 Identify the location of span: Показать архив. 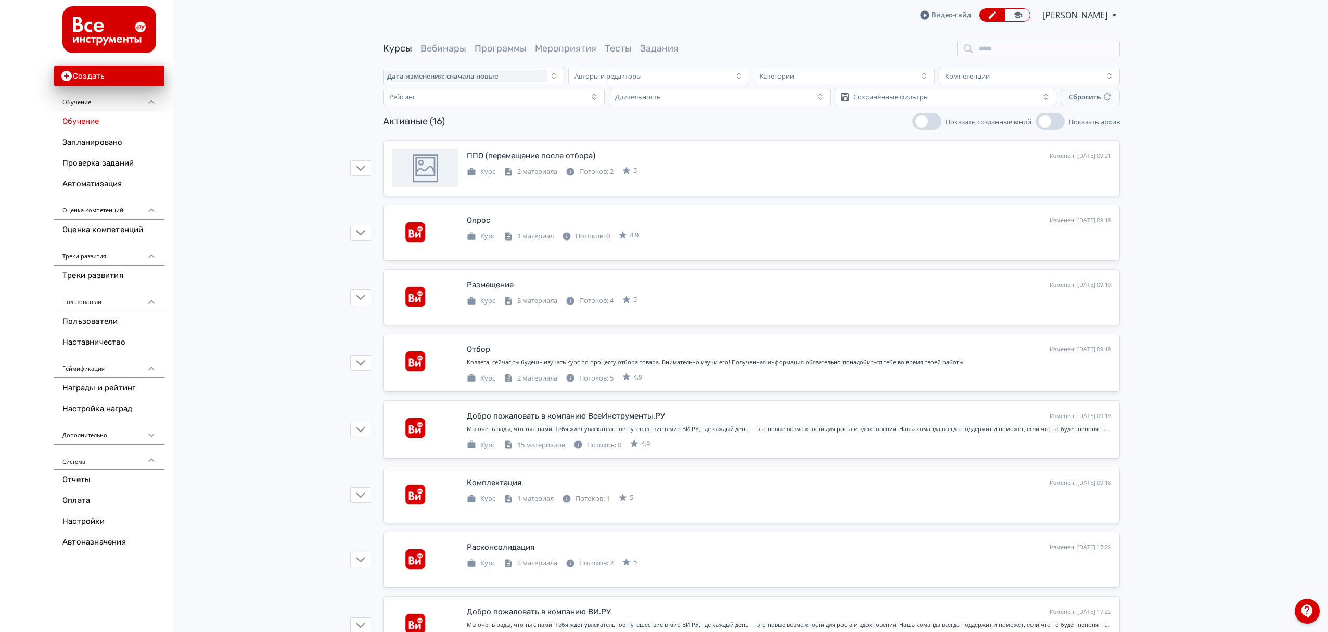
(1094, 122).